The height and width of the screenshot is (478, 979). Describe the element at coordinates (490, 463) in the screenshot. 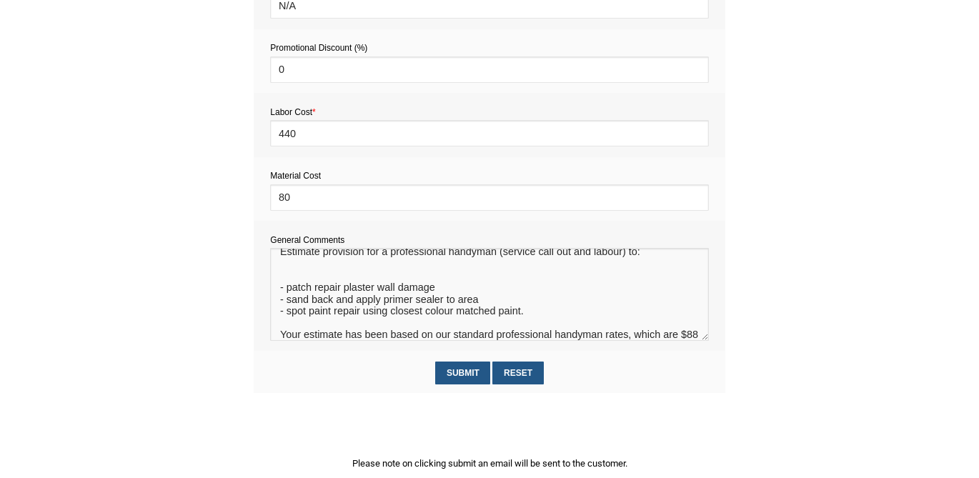

I see `p: Please note on clicking submit an email will be sent to the customer.` at that location.